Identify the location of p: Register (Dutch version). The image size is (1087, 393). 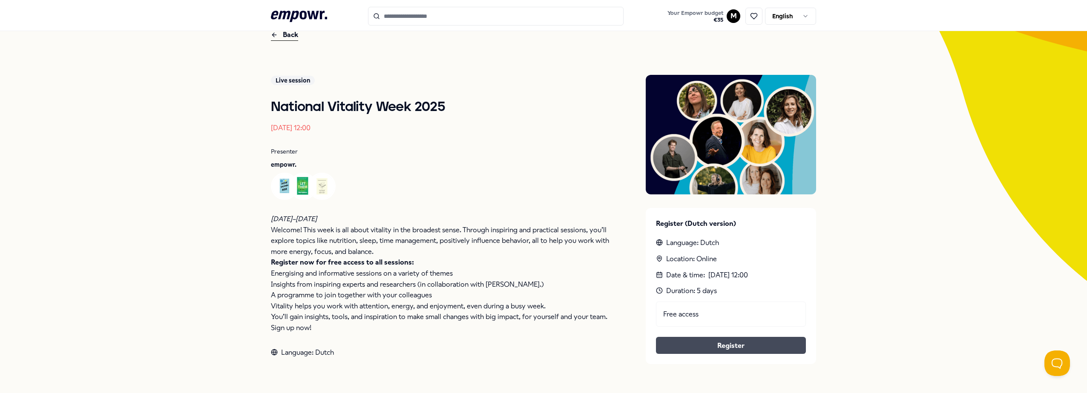
(731, 224).